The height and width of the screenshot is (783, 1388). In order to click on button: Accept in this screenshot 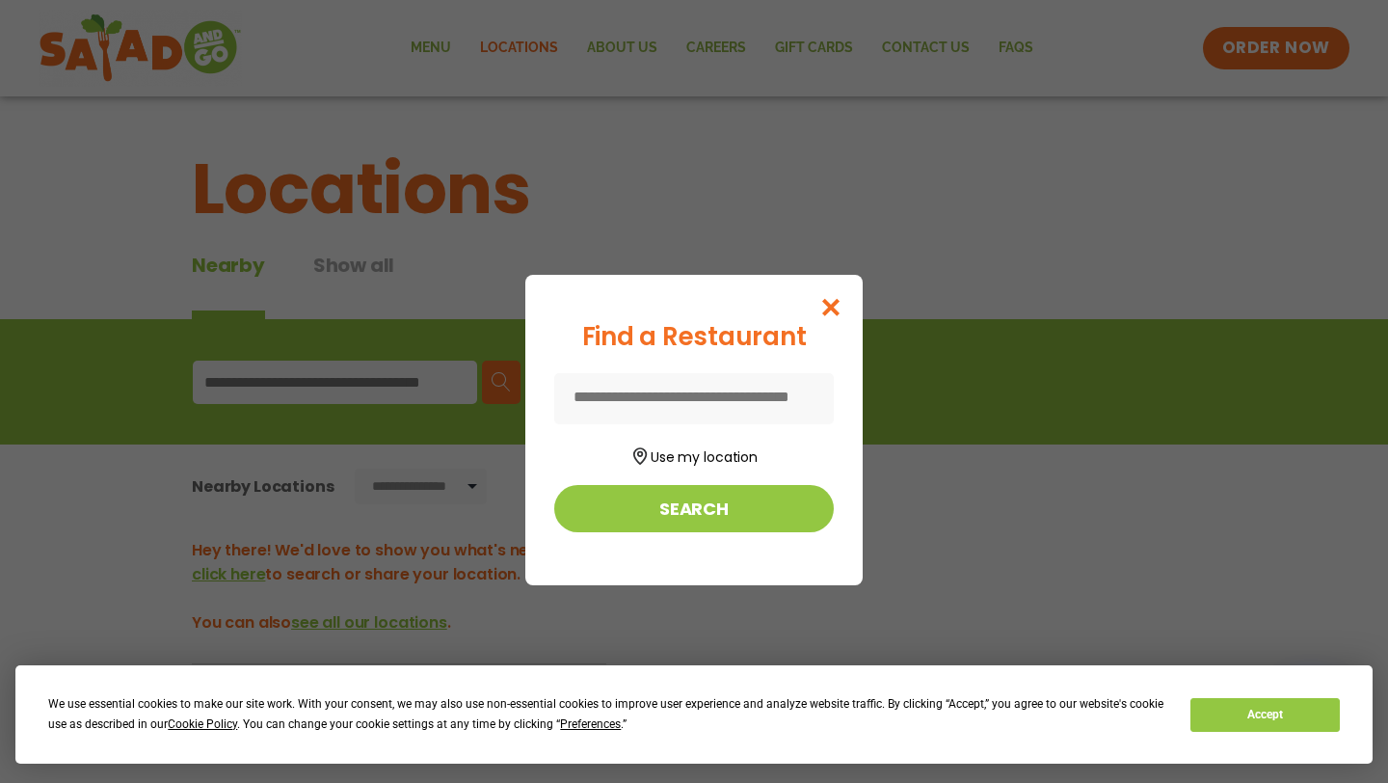, I will do `click(1265, 714)`.